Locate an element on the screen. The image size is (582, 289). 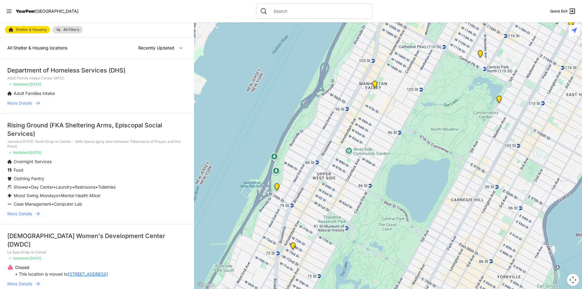
div: Rising Ground (FKA Sheltering Arms, Episcopal Social Services) is located at coordinates (97, 129).